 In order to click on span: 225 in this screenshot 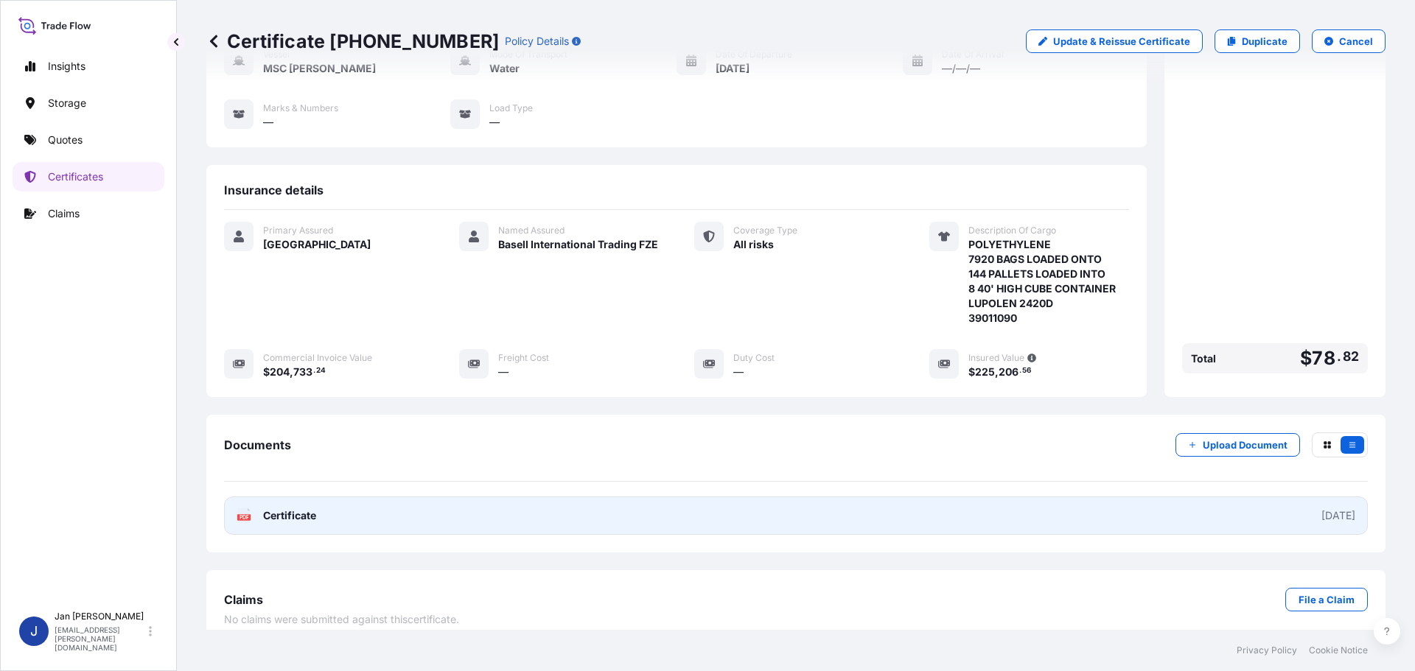, I will do `click(984, 372)`.